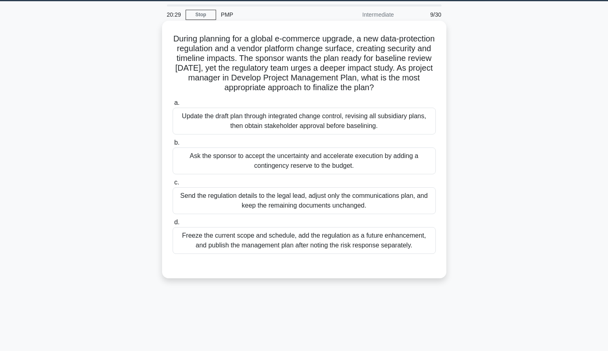  What do you see at coordinates (201, 15) in the screenshot?
I see `a: Stop` at bounding box center [201, 15].